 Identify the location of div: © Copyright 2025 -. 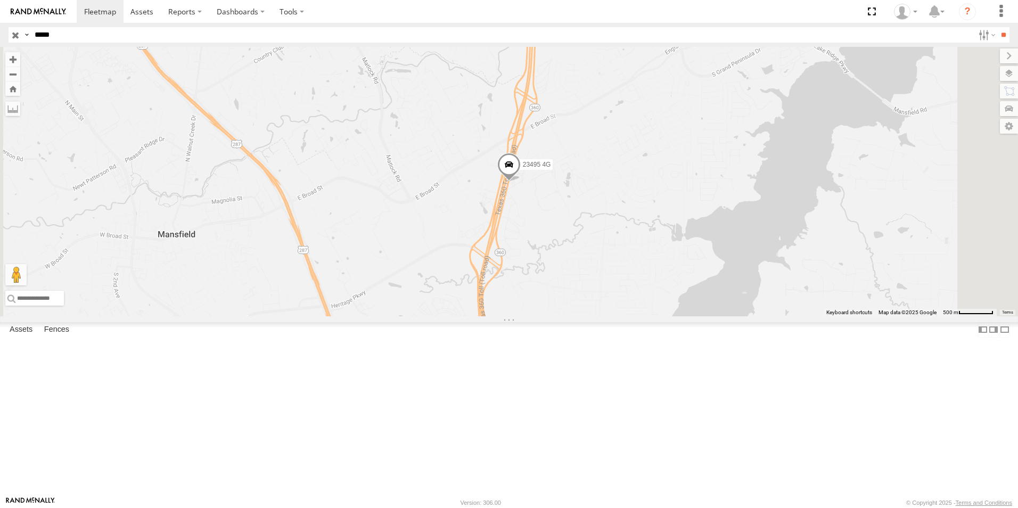
(959, 503).